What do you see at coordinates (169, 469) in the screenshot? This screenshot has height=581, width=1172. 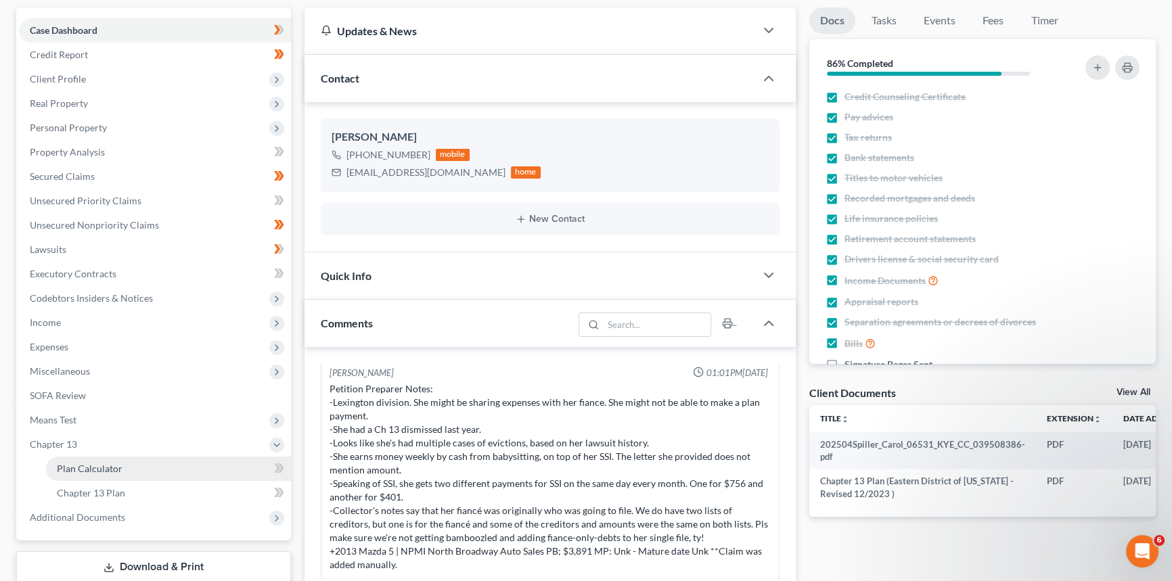 I see `a: Plan Calculator` at bounding box center [169, 469].